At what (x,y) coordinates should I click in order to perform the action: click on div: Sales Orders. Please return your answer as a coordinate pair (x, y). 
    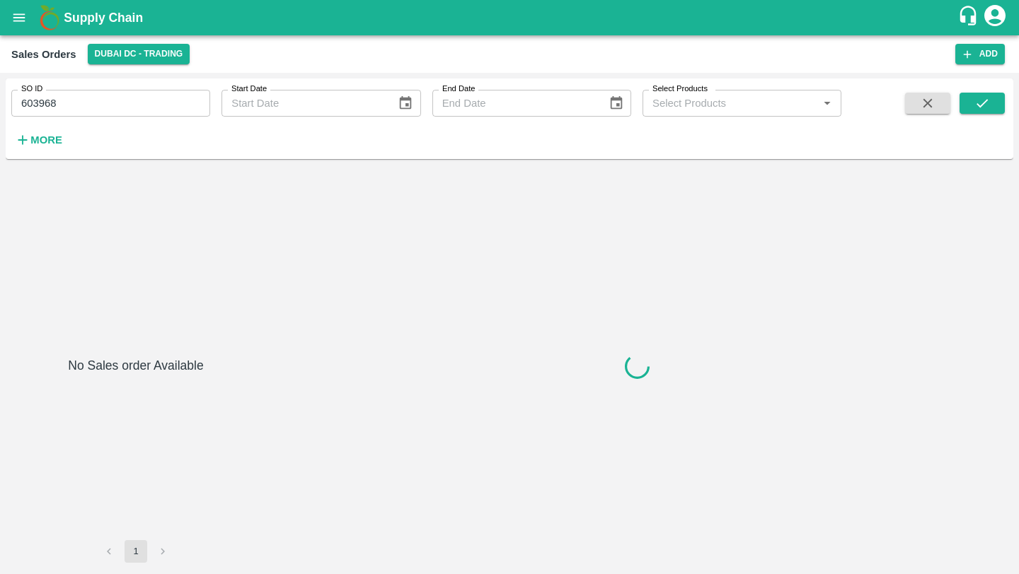
    Looking at the image, I should click on (44, 54).